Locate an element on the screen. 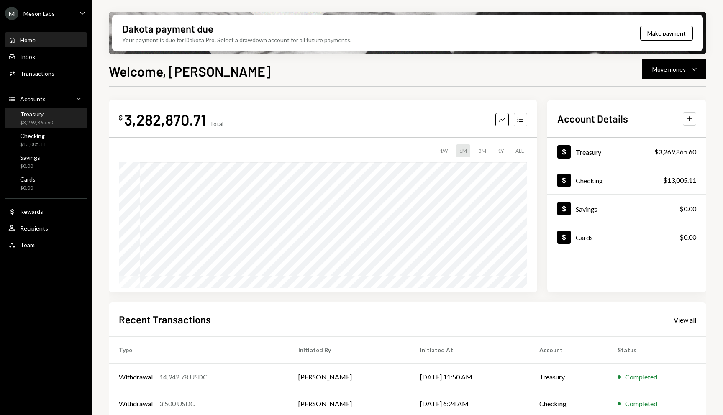 Image resolution: width=723 pixels, height=415 pixels. div: 3M is located at coordinates (482, 151).